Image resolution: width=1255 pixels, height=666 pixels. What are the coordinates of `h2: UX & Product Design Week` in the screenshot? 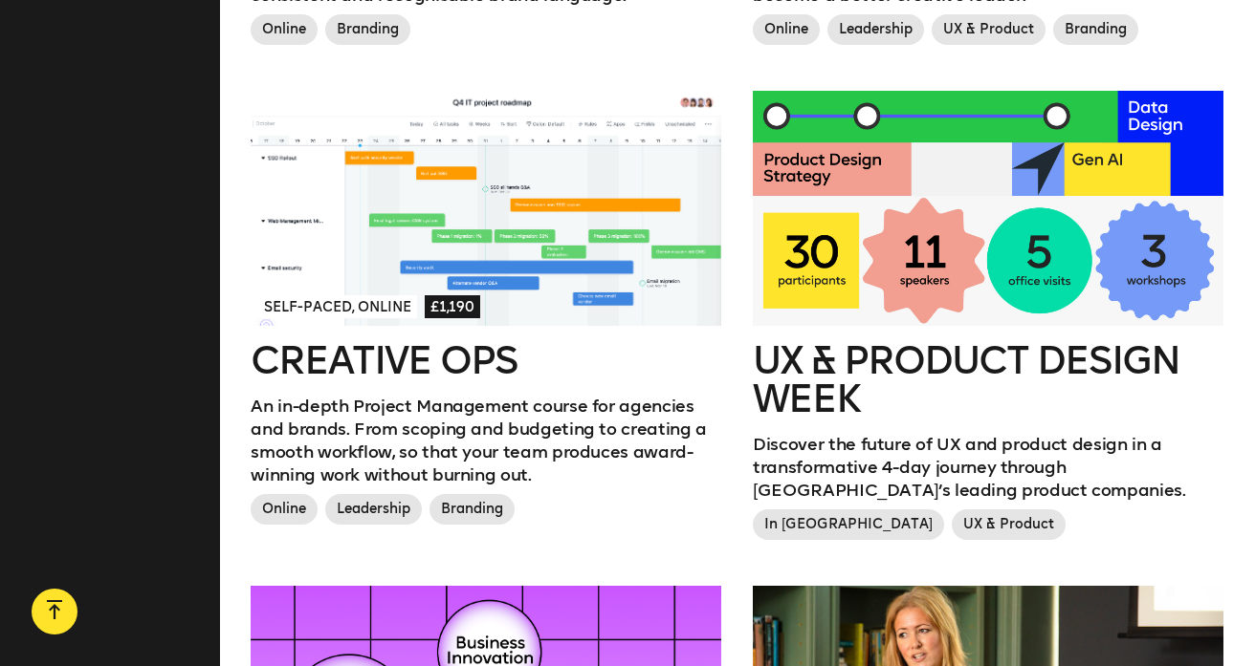 It's located at (988, 380).